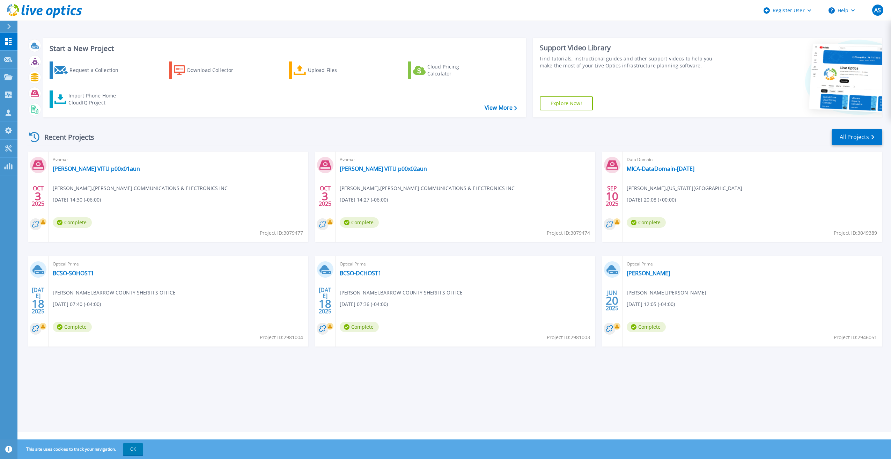 This screenshot has height=459, width=891. Describe the element at coordinates (612, 300) in the screenshot. I see `span: 20` at that location.